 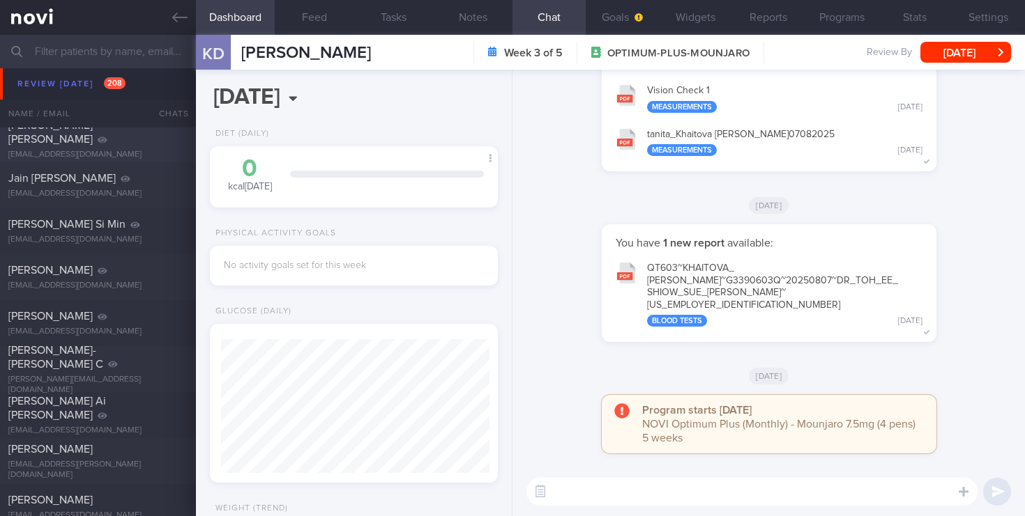 I want to click on strong: 1 new report, so click(x=693, y=243).